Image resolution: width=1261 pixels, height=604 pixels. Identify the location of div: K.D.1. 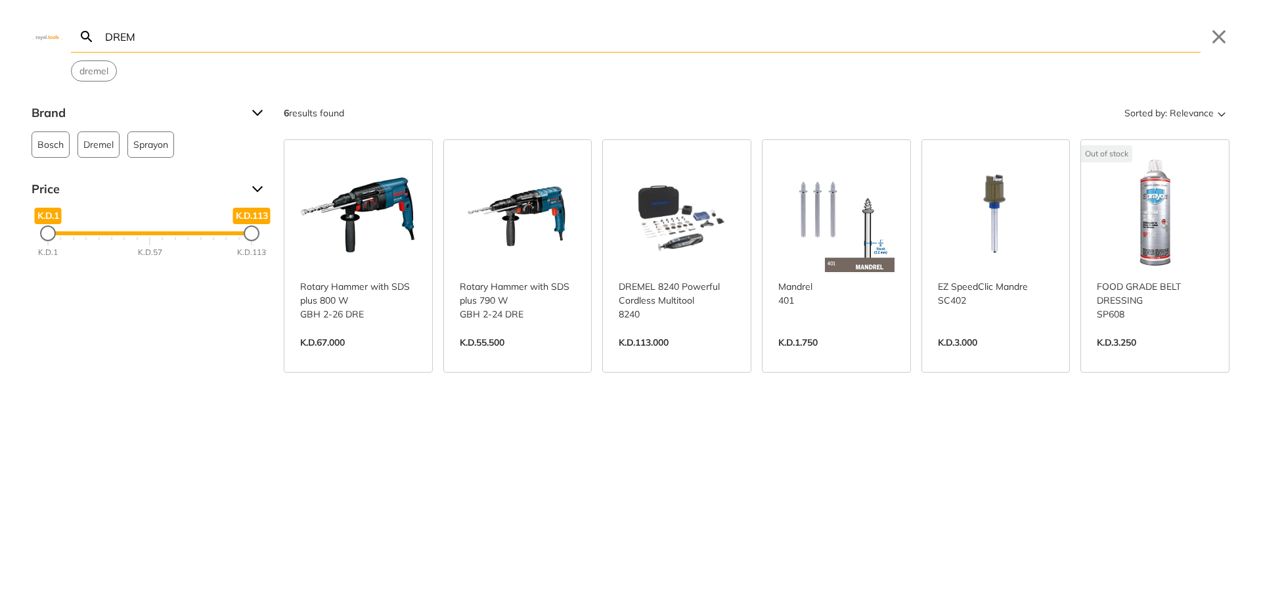
(48, 252).